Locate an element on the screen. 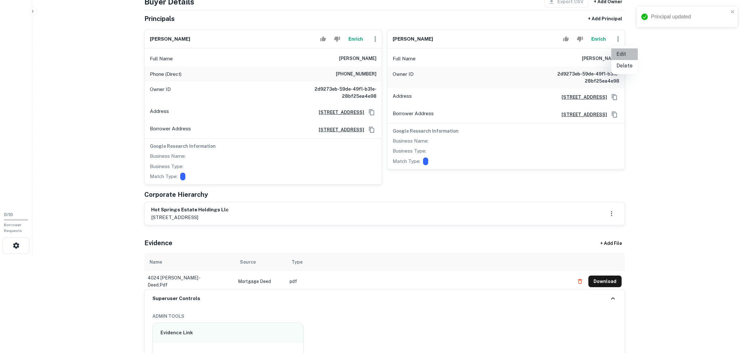 The width and height of the screenshot is (744, 353). div: Chat Widget is located at coordinates (728, 317).